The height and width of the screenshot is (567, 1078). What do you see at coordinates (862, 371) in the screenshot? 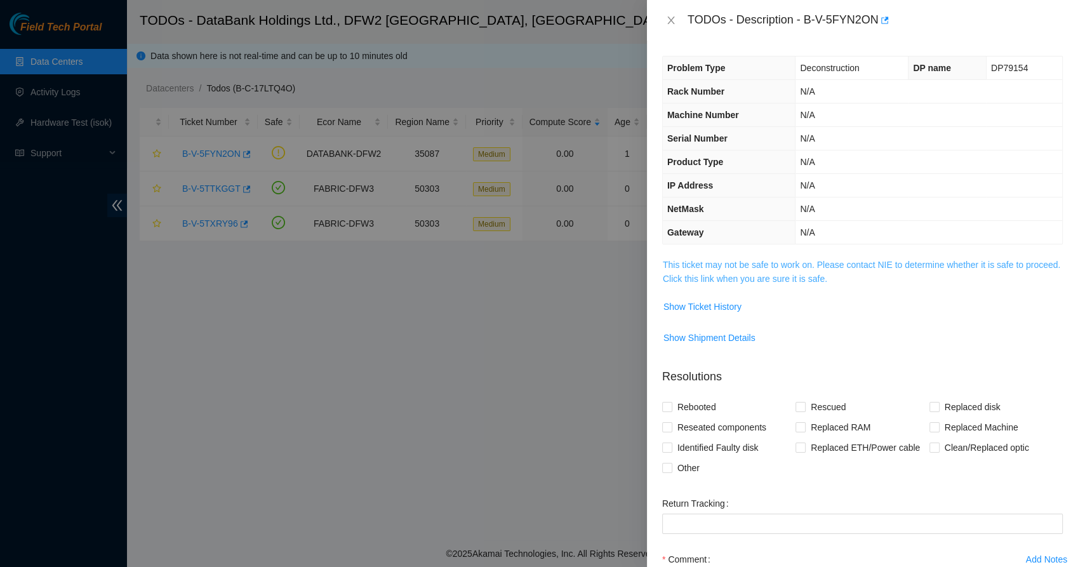
I see `p: Resolutions` at bounding box center [862, 371].